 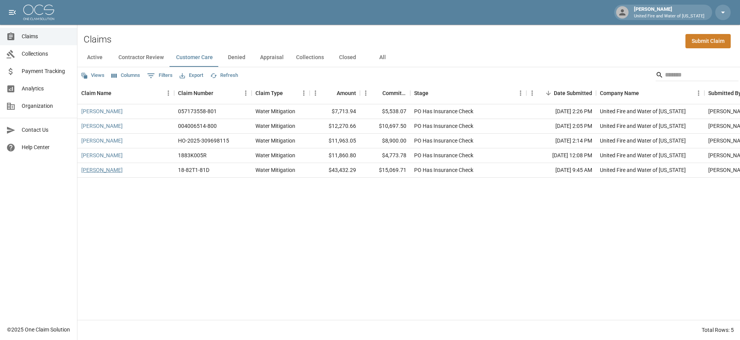 I want to click on div: $12,270.66, so click(x=335, y=126).